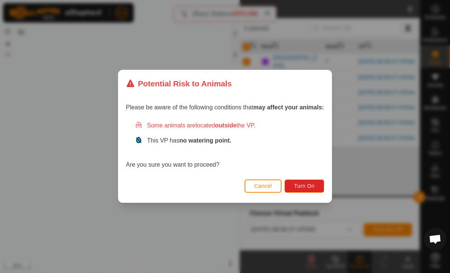 This screenshot has width=450, height=273. What do you see at coordinates (225, 107) in the screenshot?
I see `span: Please be aware of the following conditions that` at bounding box center [225, 107].